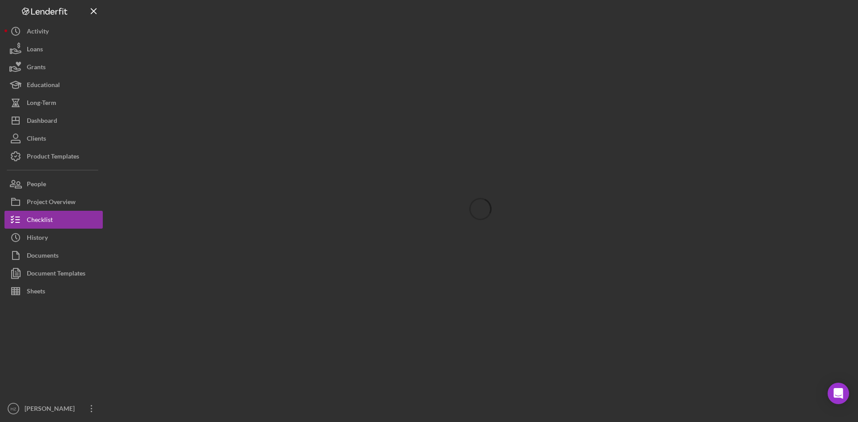 This screenshot has height=422, width=858. I want to click on button: Checklist, so click(54, 220).